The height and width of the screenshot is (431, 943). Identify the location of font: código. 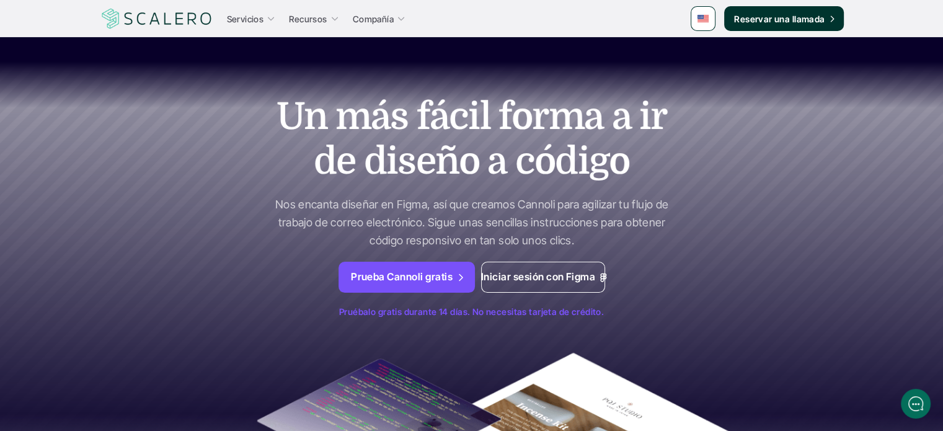
(573, 161).